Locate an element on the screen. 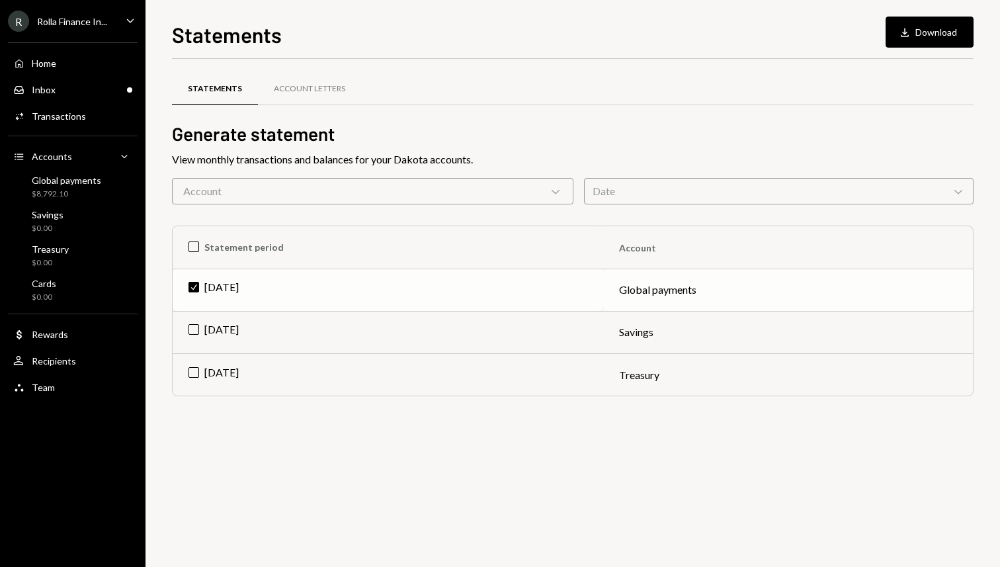 The image size is (1000, 567). th: Account is located at coordinates (788, 247).